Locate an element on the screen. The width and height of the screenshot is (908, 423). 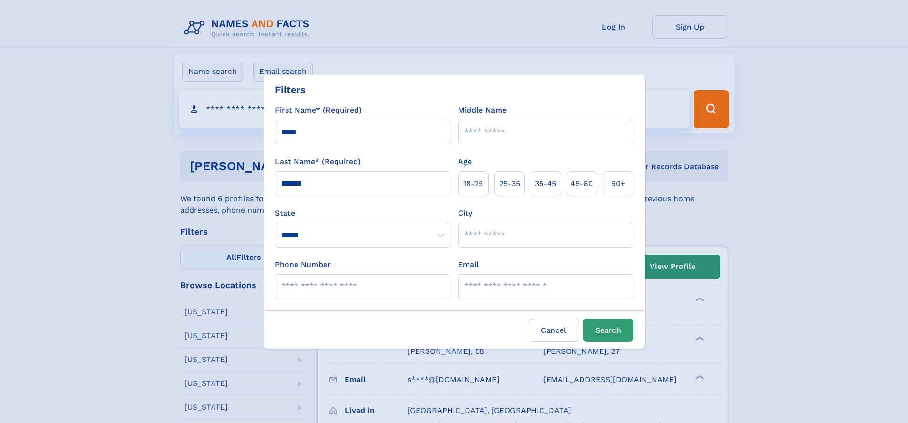
span: 25‑35 is located at coordinates (509, 183).